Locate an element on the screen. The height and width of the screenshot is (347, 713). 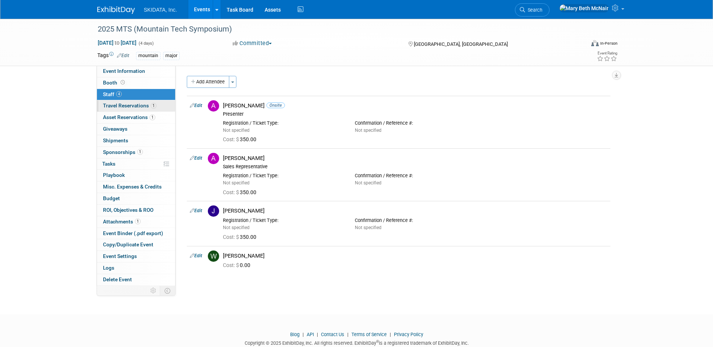
div: Event Format is located at coordinates (579, 45).